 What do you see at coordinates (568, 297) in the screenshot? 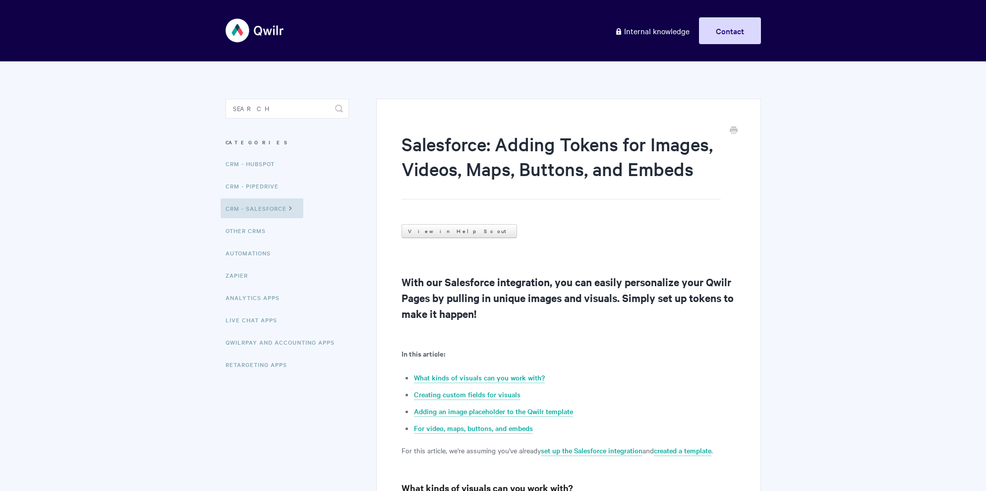
I see `h2: With our Salesforce integration, you can easily personalize your Qwilr Pages by pulling in unique...` at bounding box center [568, 297].